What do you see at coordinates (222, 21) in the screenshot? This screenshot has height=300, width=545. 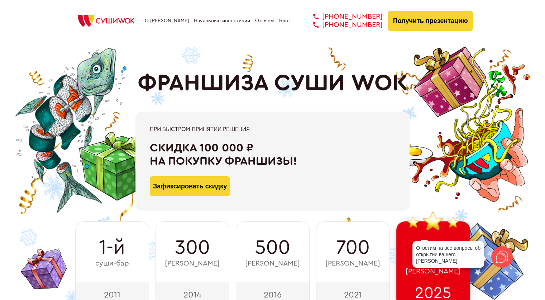 I see `a: Начальные инвестиции` at bounding box center [222, 21].